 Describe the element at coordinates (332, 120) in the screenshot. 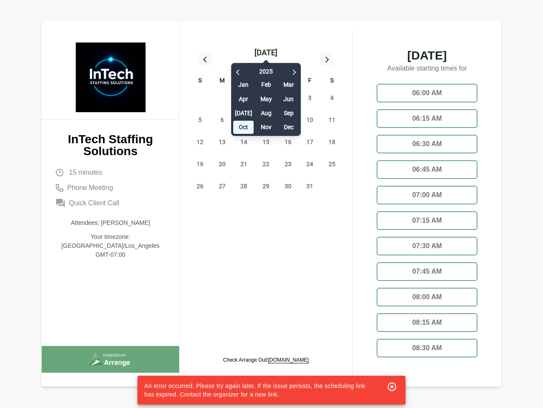

I see `span: Saturday, October 11, 2025` at that location.